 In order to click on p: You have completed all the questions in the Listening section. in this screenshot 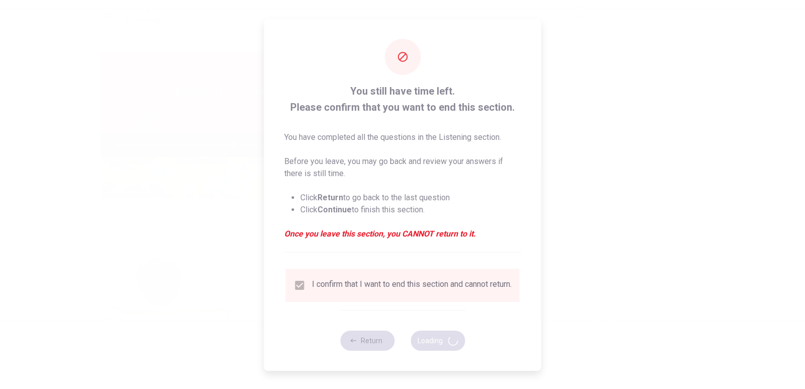, I will do `click(403, 137)`.